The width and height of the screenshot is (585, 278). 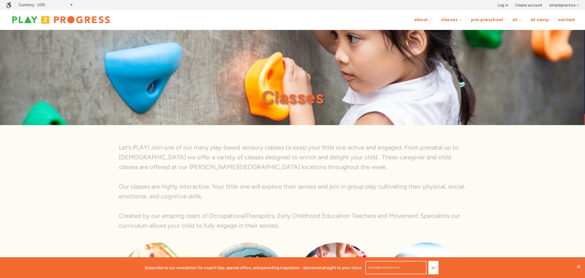 What do you see at coordinates (529, 5) in the screenshot?
I see `a: Create account` at bounding box center [529, 5].